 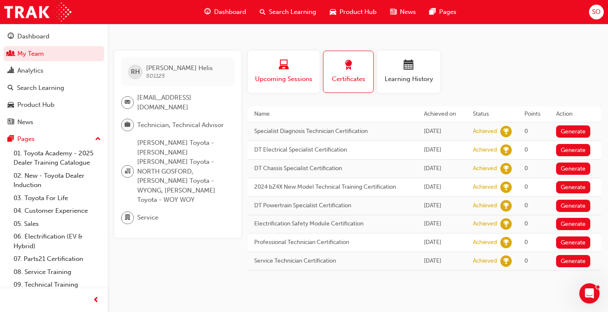 I want to click on td: 2024 bZ4X New Model Technical Training Certification, so click(x=333, y=187).